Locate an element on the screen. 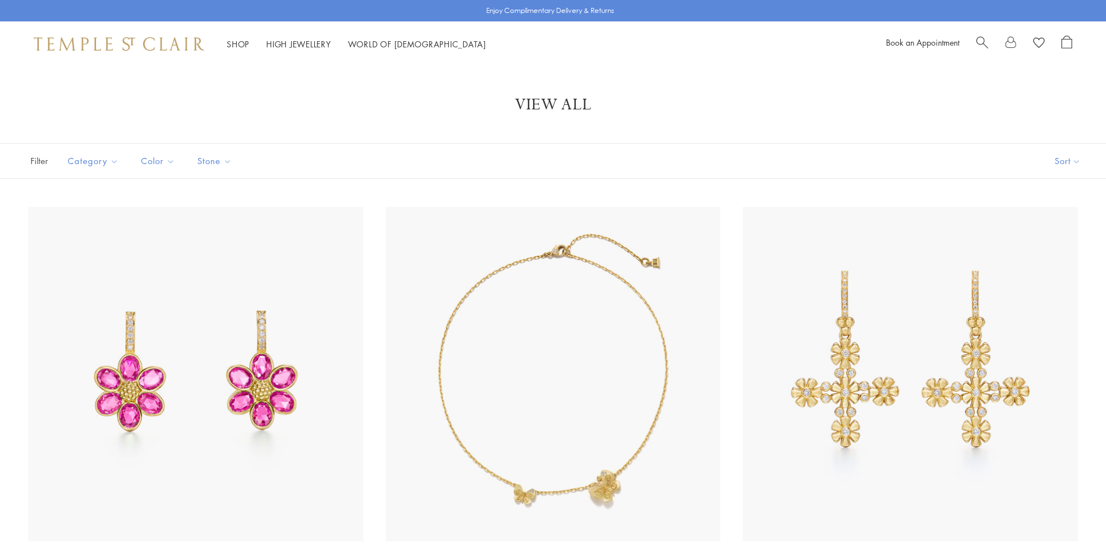 The width and height of the screenshot is (1106, 547). nav: Main navigation is located at coordinates (356, 44).